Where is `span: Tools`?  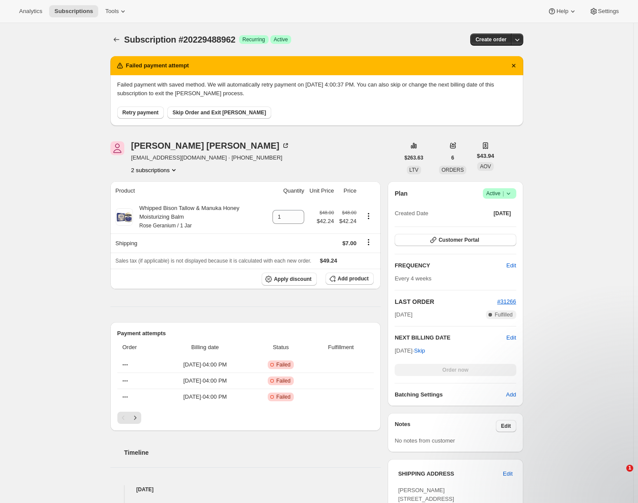 span: Tools is located at coordinates (112, 11).